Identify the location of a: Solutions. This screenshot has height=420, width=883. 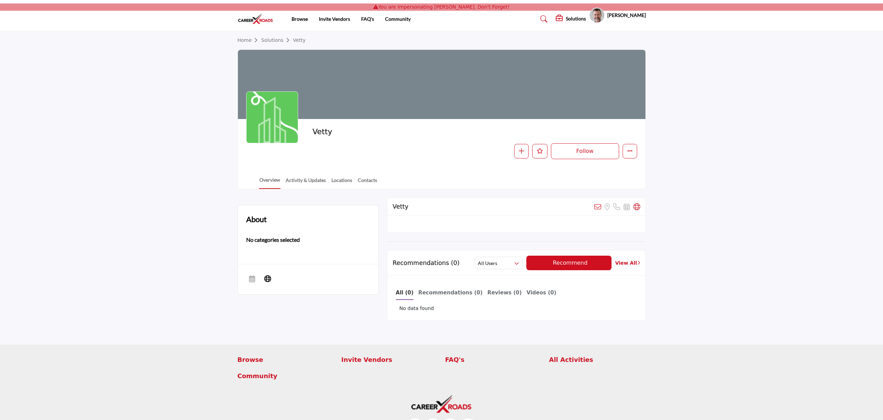
(277, 40).